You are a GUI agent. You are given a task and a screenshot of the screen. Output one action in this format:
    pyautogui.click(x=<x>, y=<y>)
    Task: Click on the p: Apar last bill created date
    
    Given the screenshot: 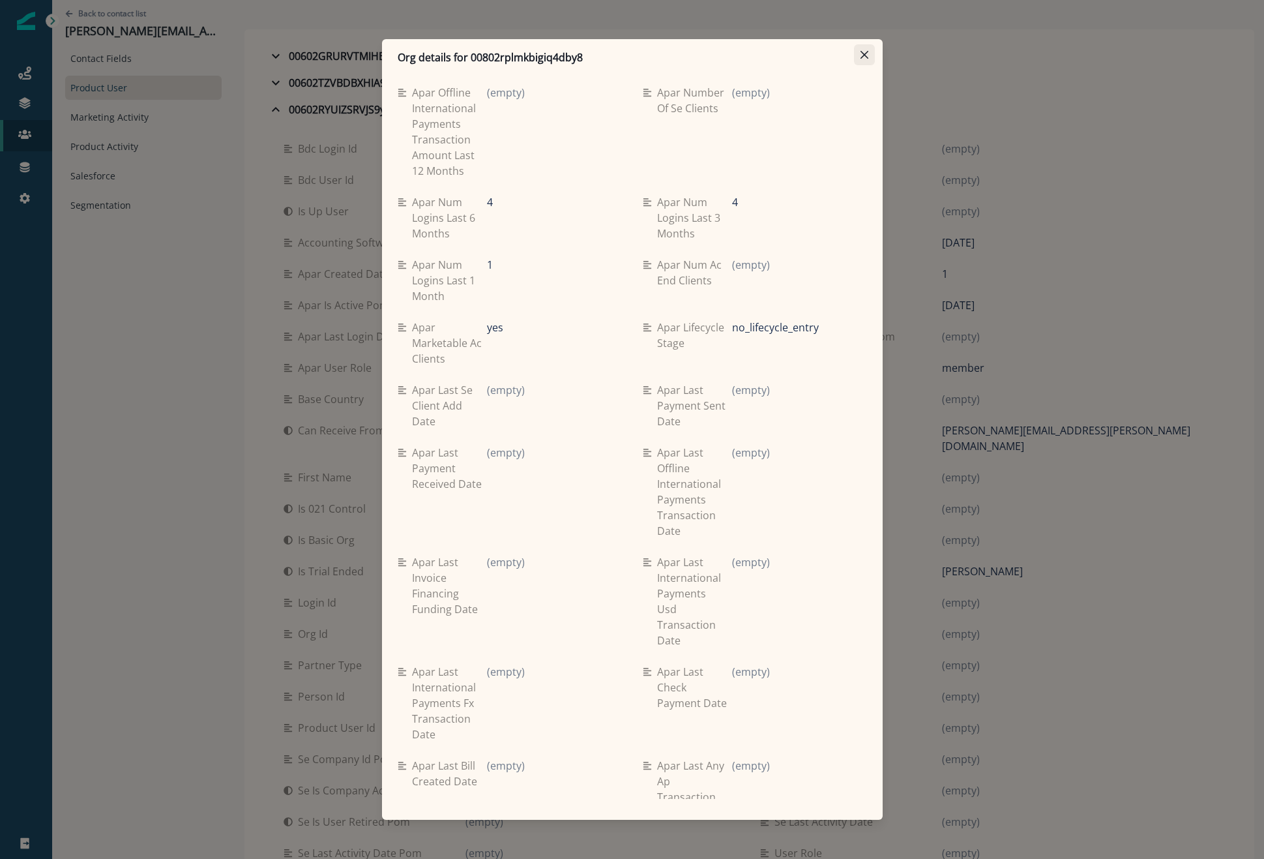 What is the action you would take?
    pyautogui.click(x=450, y=773)
    